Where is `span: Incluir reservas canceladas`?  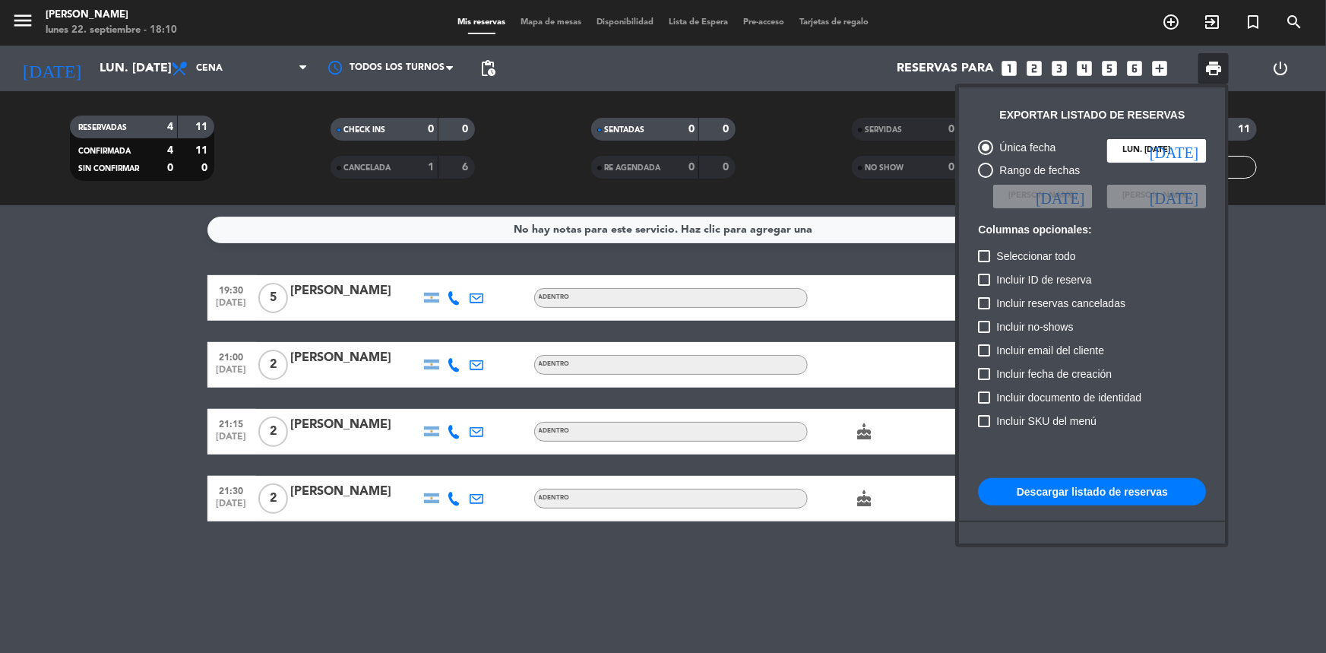
span: Incluir reservas canceladas is located at coordinates (1061, 303).